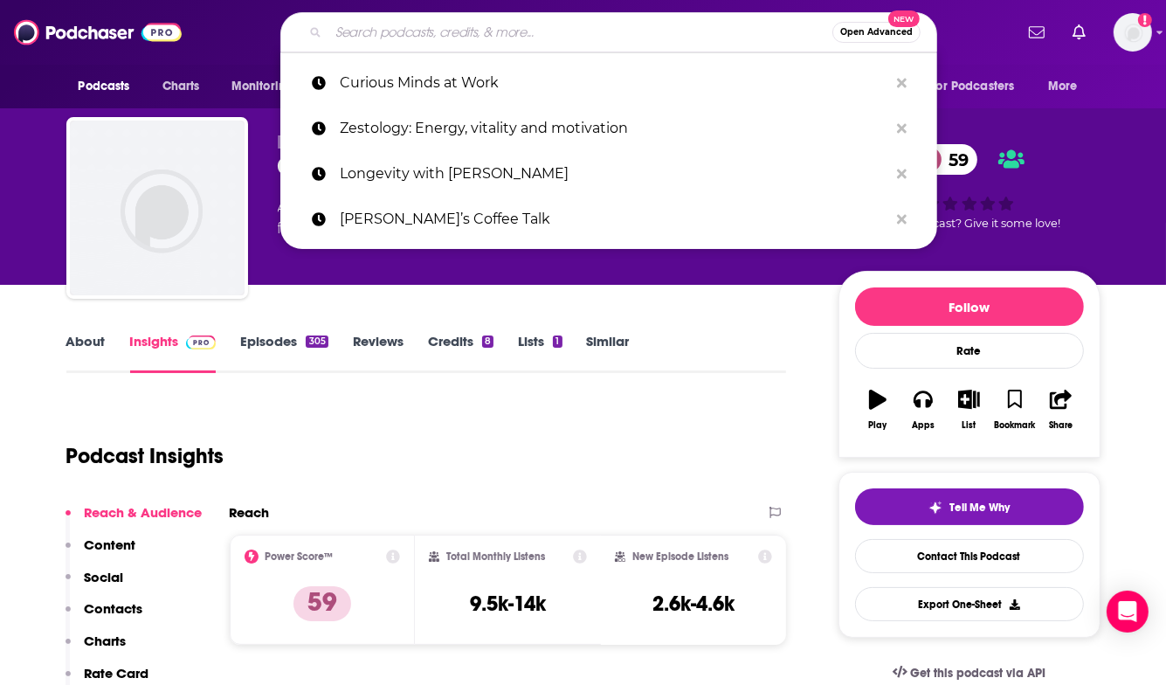 This screenshot has height=685, width=1166. What do you see at coordinates (117, 672) in the screenshot?
I see `p: Rate Card` at bounding box center [117, 672].